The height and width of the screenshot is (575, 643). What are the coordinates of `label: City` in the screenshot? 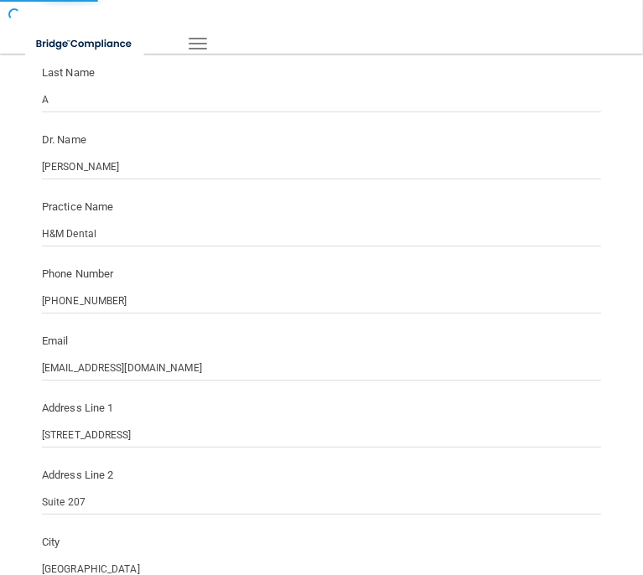 It's located at (50, 542).